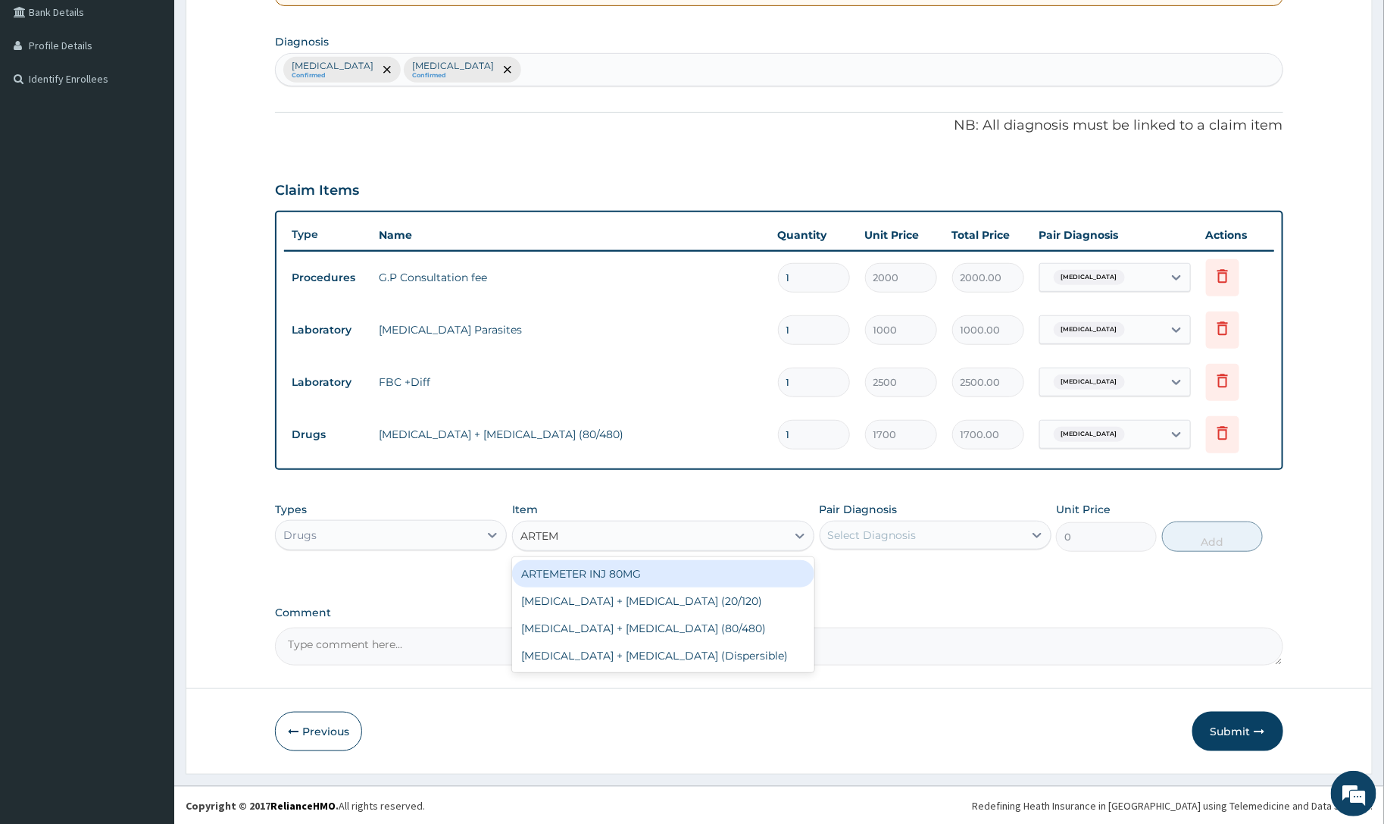 The width and height of the screenshot is (1384, 824). What do you see at coordinates (302, 42) in the screenshot?
I see `label: Diagnosis` at bounding box center [302, 42].